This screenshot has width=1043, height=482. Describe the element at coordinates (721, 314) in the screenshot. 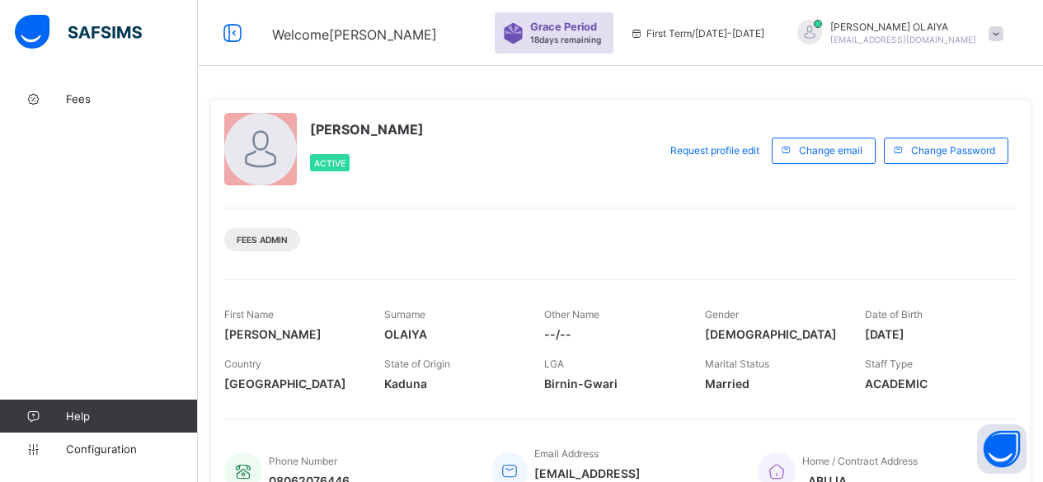

I see `span: Gender` at that location.